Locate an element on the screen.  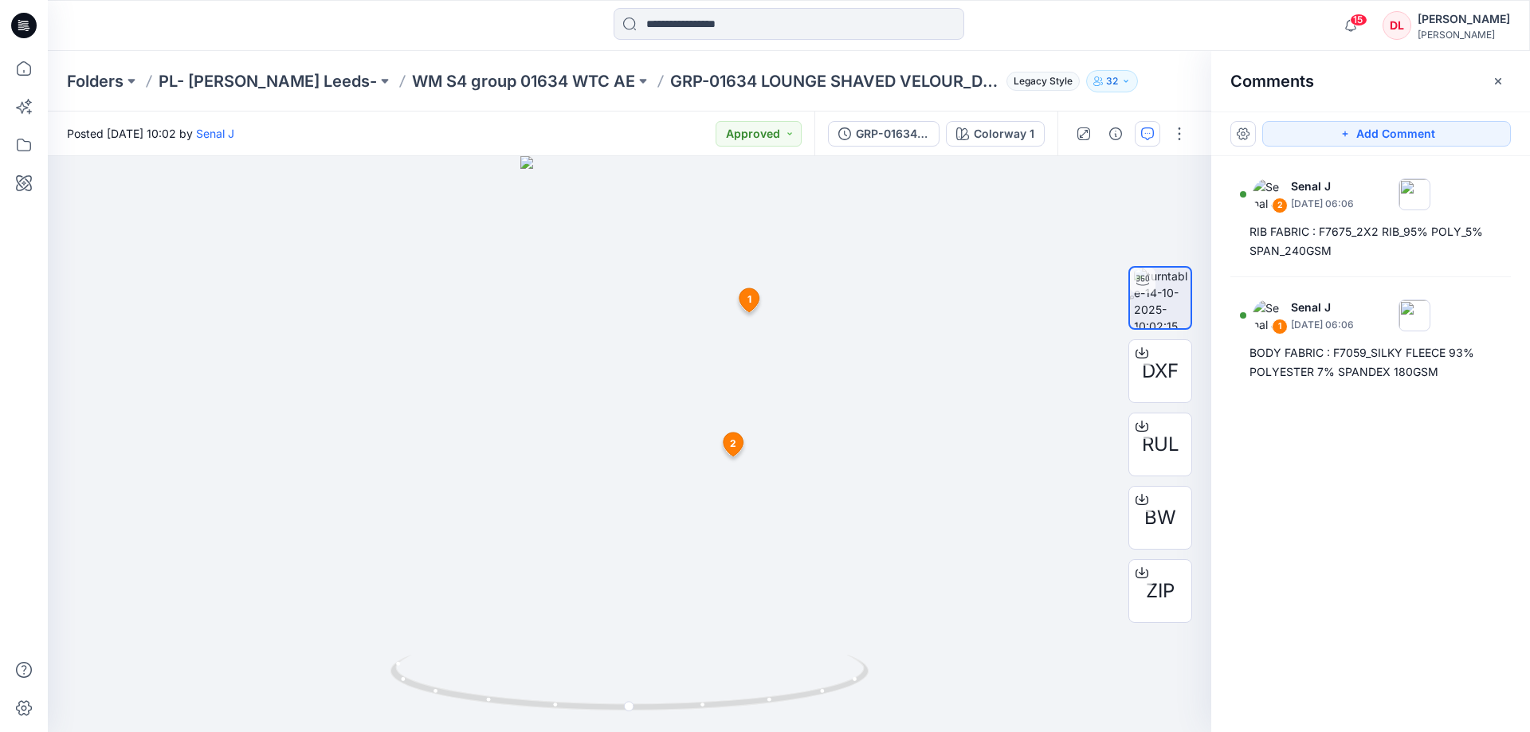
div: GRP-01634 LOUNGE SHAVED VELOUR_DEVELOPMENT is located at coordinates (892, 134).